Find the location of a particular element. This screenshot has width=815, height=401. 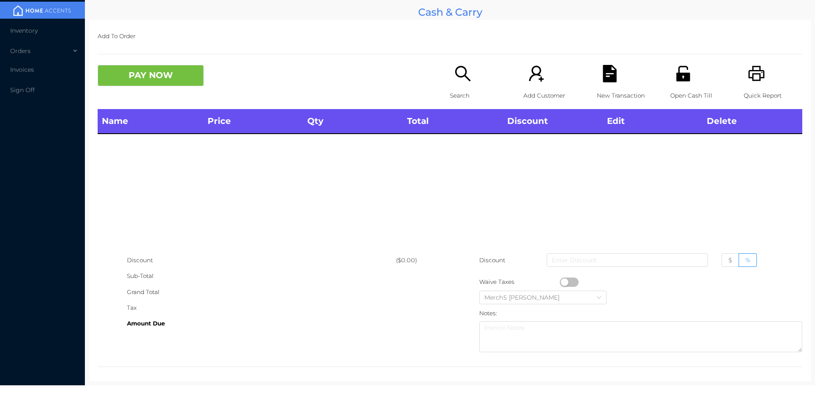

div: Discount is located at coordinates (262, 260).